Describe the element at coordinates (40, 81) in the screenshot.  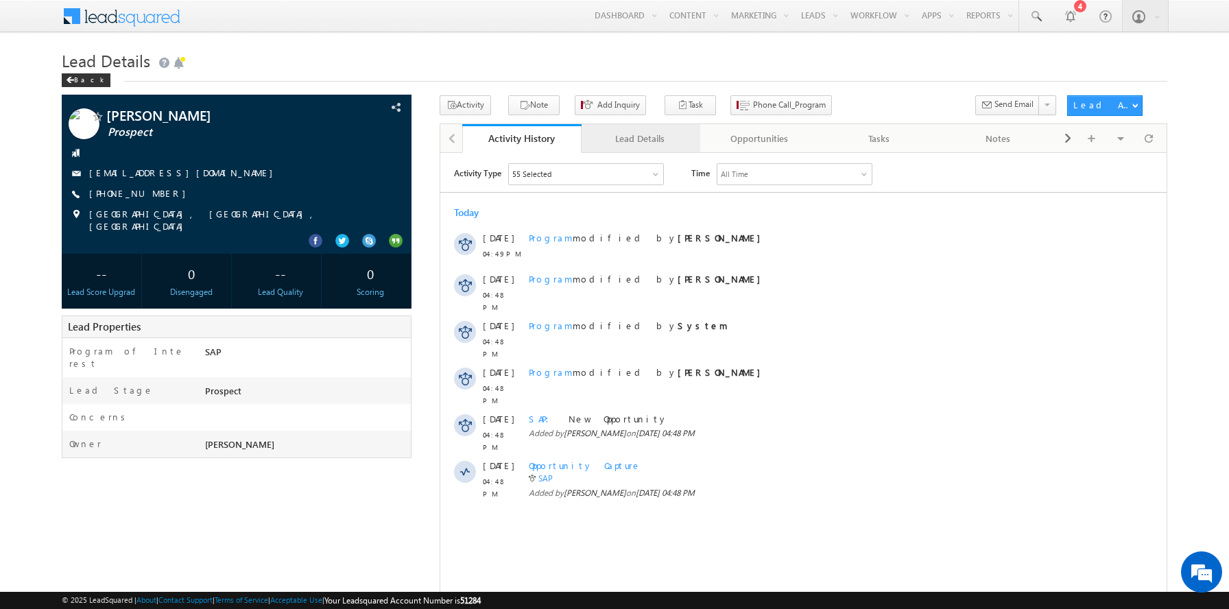
I see `img: d_60004797649_company_0_60004797649` at that location.